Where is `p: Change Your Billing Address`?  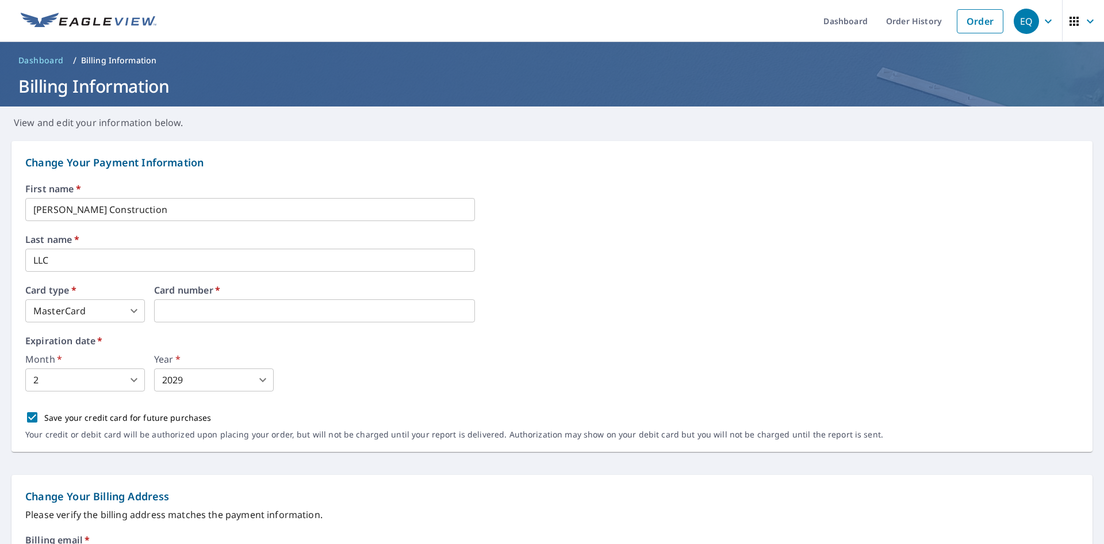
p: Change Your Billing Address is located at coordinates (552, 496).